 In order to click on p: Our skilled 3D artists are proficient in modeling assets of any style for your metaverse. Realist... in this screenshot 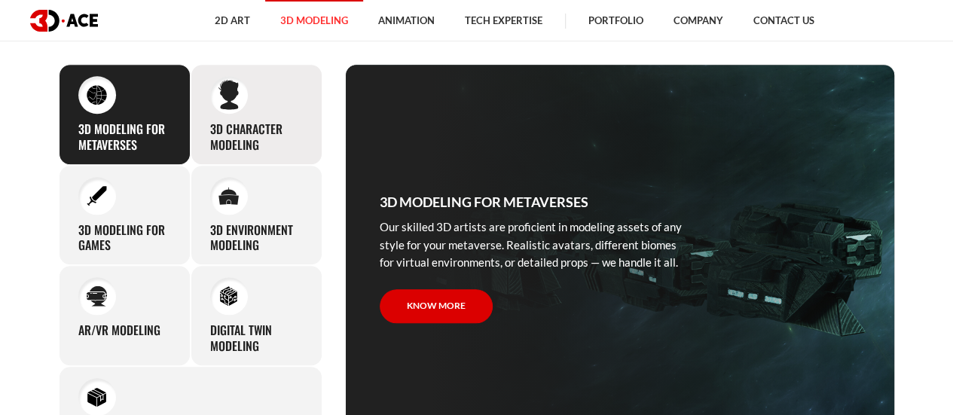, I will do `click(534, 245)`.